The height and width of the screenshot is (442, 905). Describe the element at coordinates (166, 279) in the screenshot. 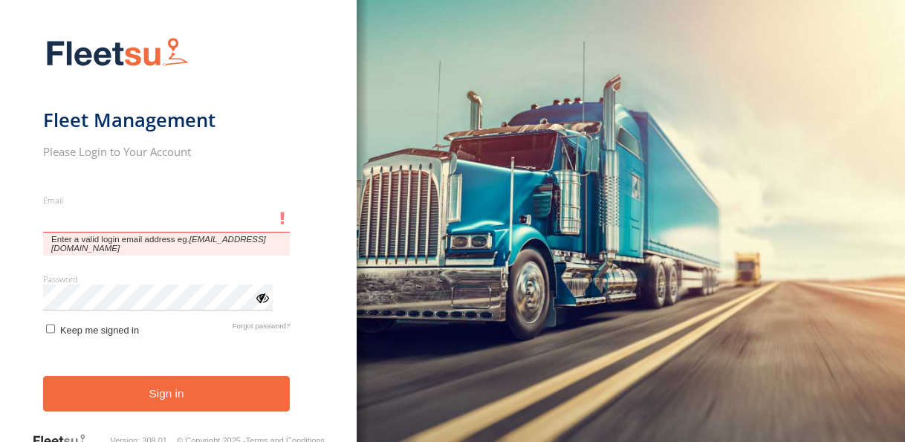

I see `label: Password` at that location.